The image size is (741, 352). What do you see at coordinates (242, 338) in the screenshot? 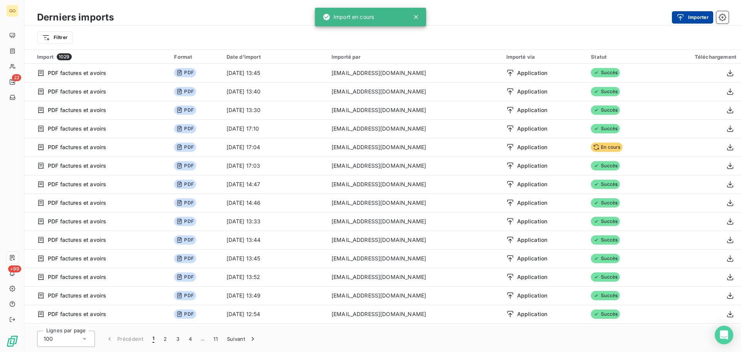
I see `button: Suivant` at bounding box center [242, 338].